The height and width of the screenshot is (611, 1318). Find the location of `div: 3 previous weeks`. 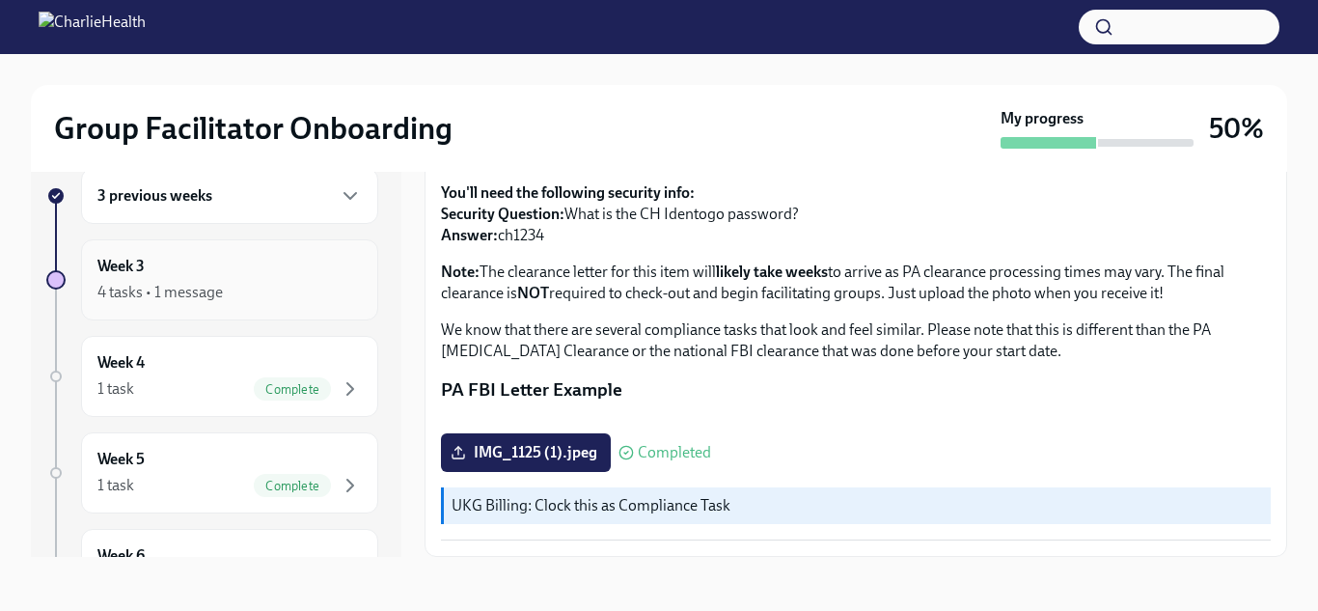

div: 3 previous weeks is located at coordinates (230, 196).